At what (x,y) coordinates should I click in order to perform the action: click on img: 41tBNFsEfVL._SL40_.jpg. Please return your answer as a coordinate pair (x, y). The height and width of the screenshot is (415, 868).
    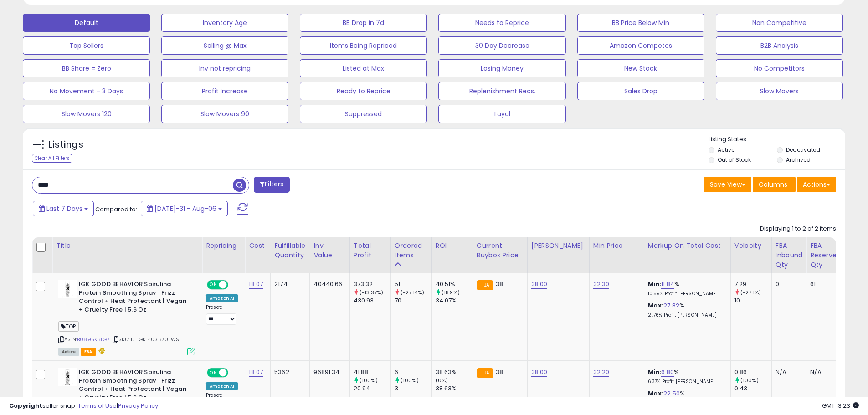
    Looking at the image, I should click on (67, 377).